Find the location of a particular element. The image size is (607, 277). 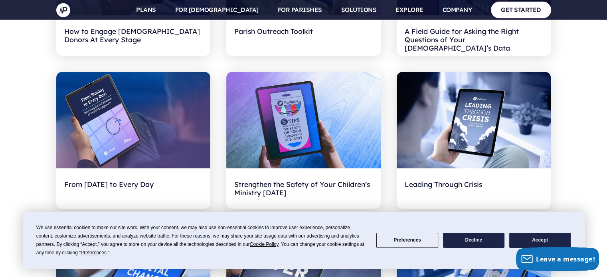

h2: Leading Through Crisis is located at coordinates (474, 189).